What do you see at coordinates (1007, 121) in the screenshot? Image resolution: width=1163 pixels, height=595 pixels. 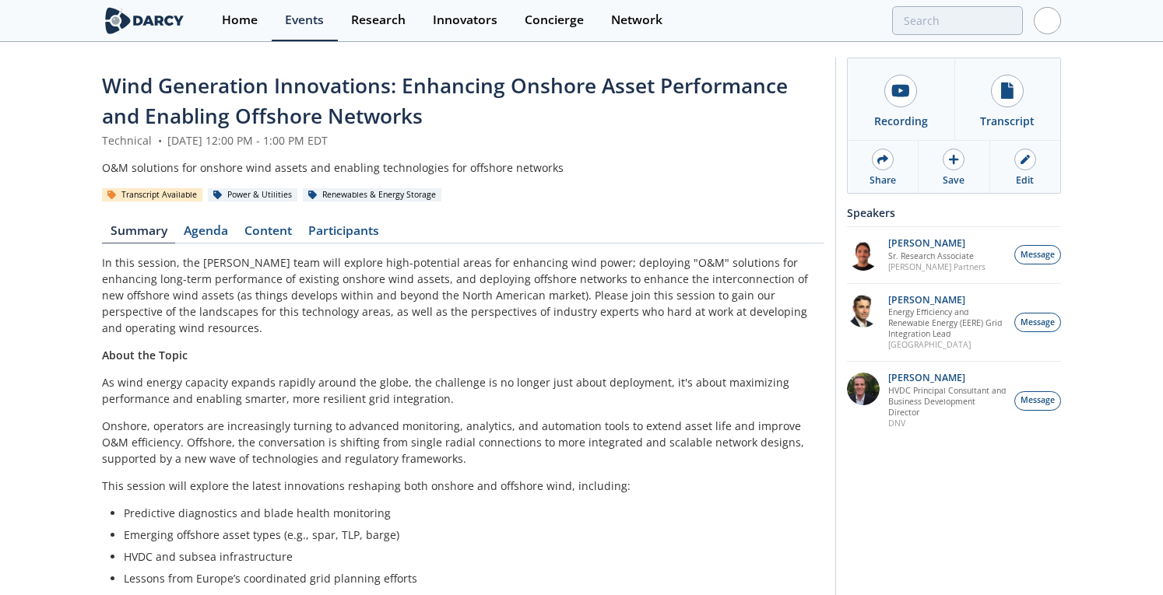 I see `div: Transcript` at bounding box center [1007, 121].